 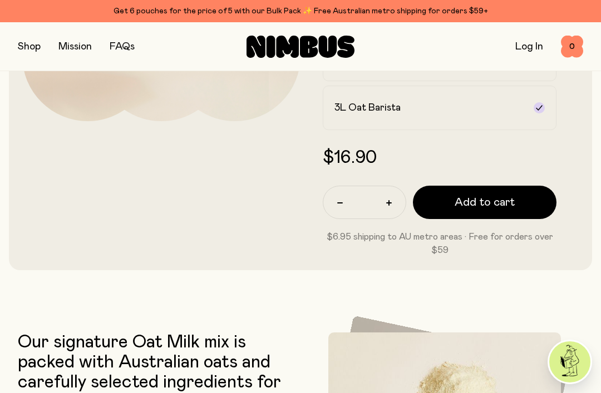 What do you see at coordinates (529, 47) in the screenshot?
I see `a: Log In` at bounding box center [529, 47].